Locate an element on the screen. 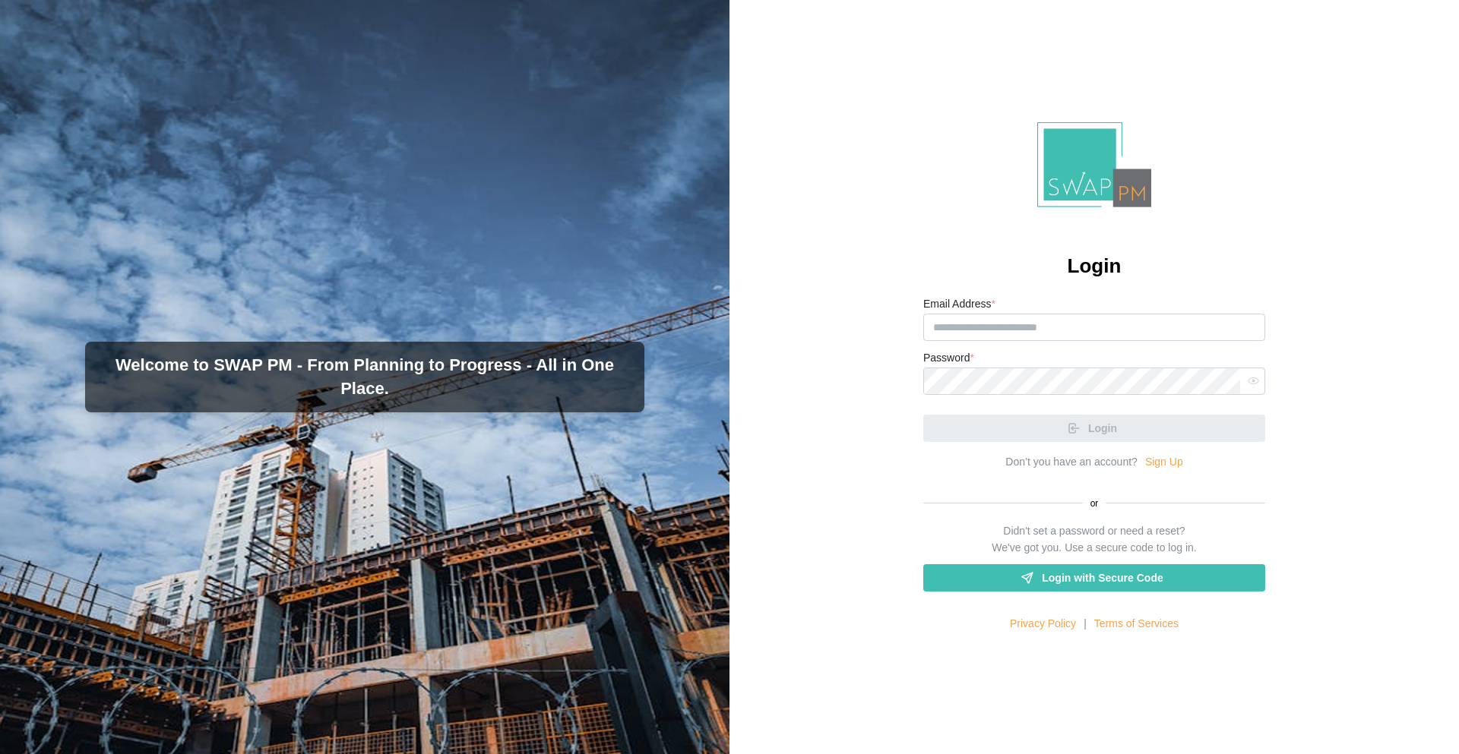 This screenshot has height=754, width=1459. a: Login with Secure Code is located at coordinates (1094, 578).